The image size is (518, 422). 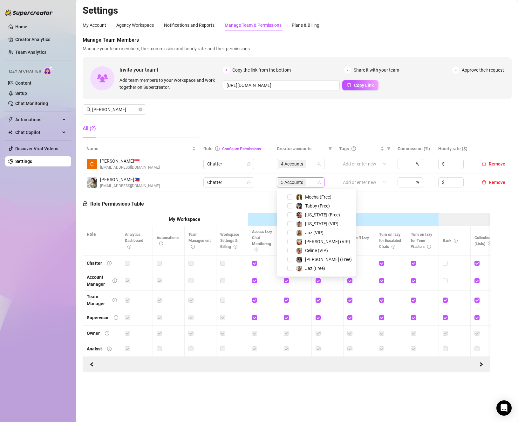 What do you see at coordinates (484, 240) in the screenshot?
I see `span: Collections (Lists)` at bounding box center [484, 240].